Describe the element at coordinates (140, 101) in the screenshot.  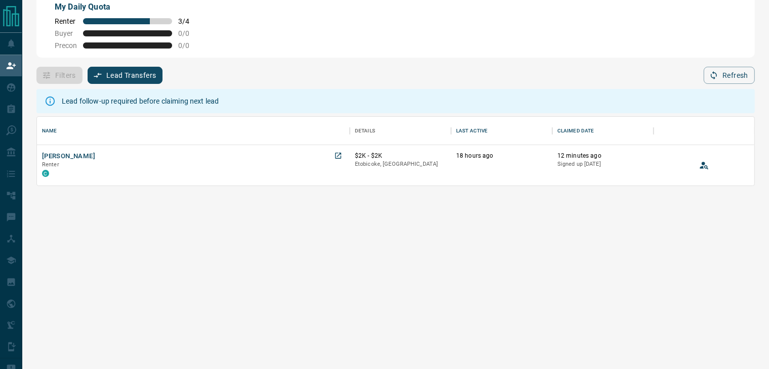
I see `div: Lead follow-up required before claiming next lead` at that location.